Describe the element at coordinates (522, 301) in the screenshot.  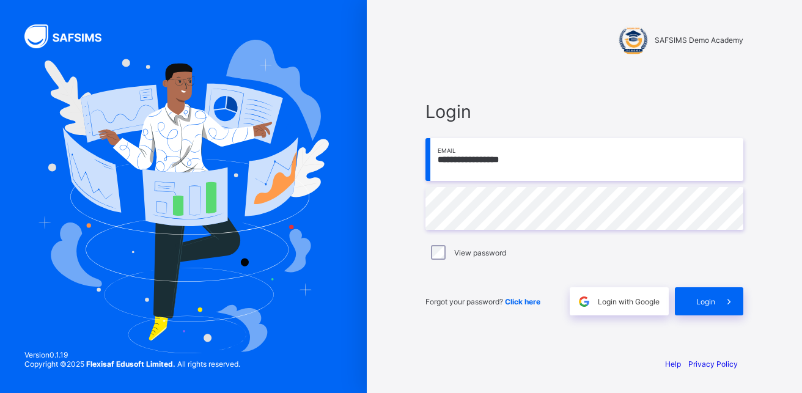
I see `span: Click here` at that location.